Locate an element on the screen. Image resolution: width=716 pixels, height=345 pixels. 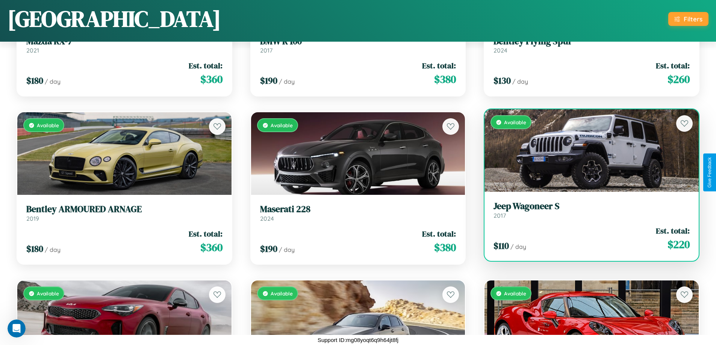
span: $ 220 is located at coordinates (678, 245).